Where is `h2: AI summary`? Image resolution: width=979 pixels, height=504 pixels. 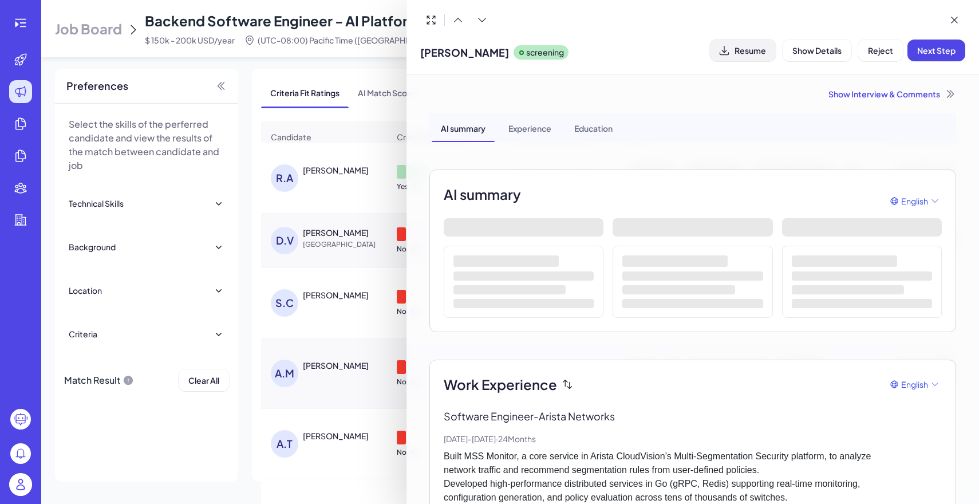 h2: AI summary is located at coordinates (482, 194).